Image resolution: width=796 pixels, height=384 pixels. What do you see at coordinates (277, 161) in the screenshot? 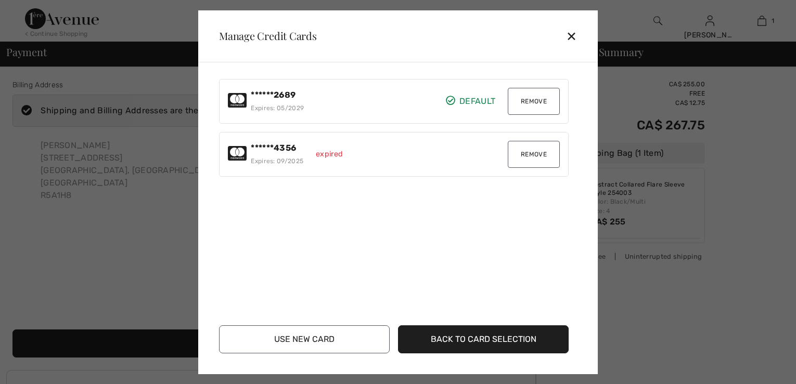
I see `span: Expires: 09/2025` at bounding box center [277, 161].